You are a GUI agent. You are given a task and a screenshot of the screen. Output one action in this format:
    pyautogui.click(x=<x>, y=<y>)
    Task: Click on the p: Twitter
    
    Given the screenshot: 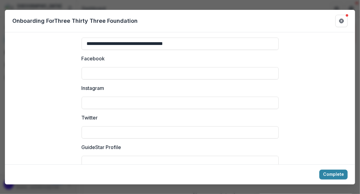 What is the action you would take?
    pyautogui.click(x=90, y=118)
    